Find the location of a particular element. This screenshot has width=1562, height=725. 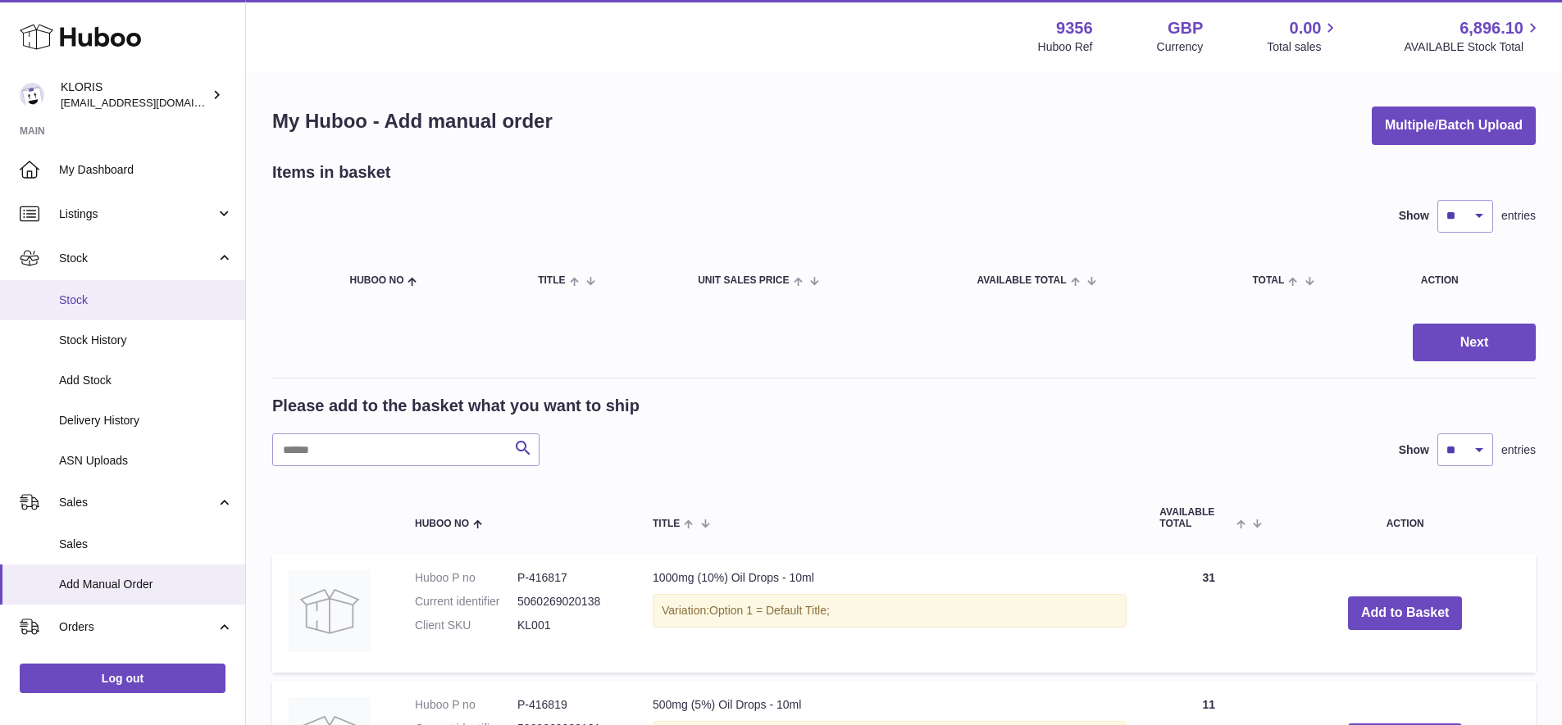

h2: Items in basket is located at coordinates (331, 172).